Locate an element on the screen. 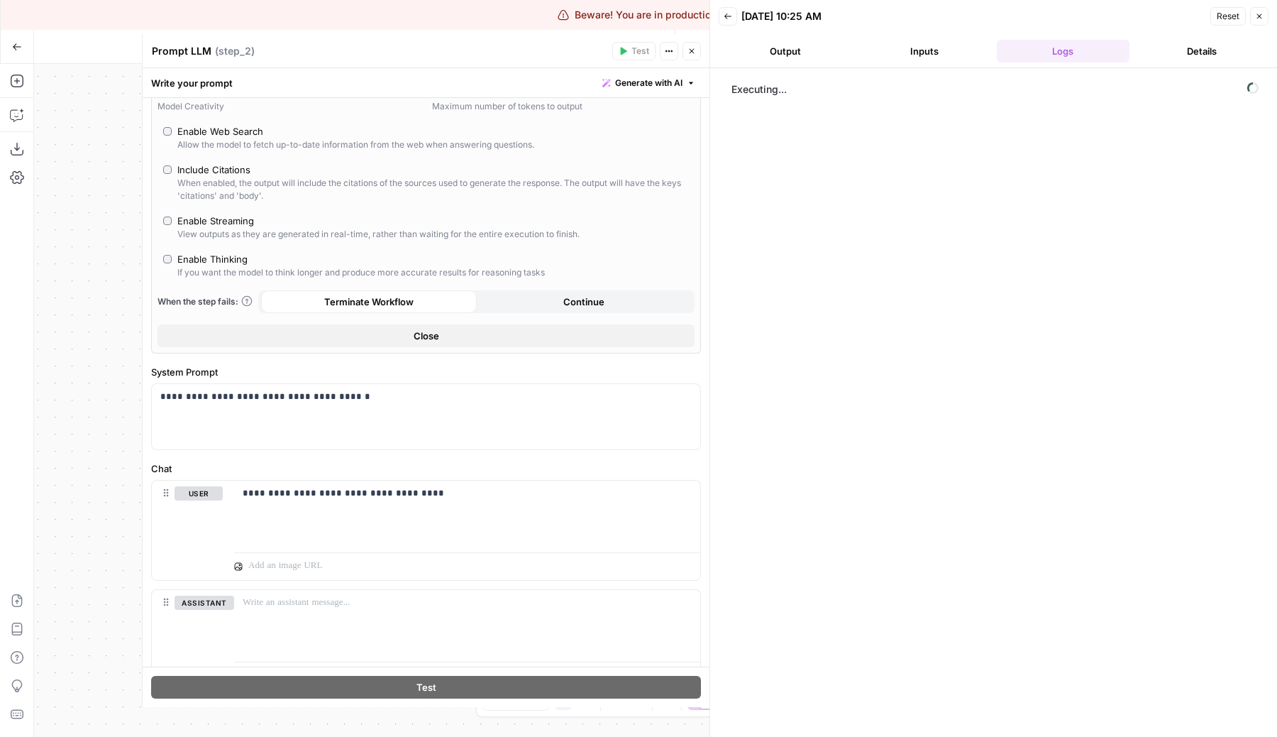 Image resolution: width=1277 pixels, height=737 pixels. div: Maximum number of tokens to output is located at coordinates (563, 106).